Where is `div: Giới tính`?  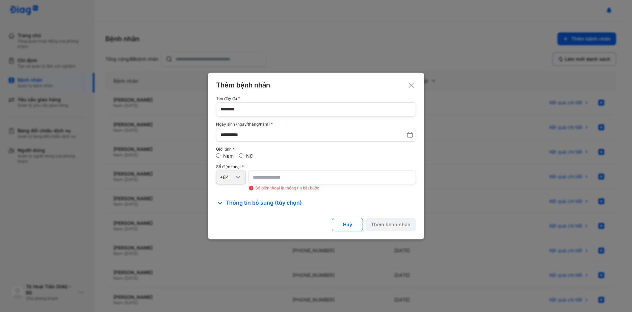
div: Giới tính is located at coordinates (316, 149).